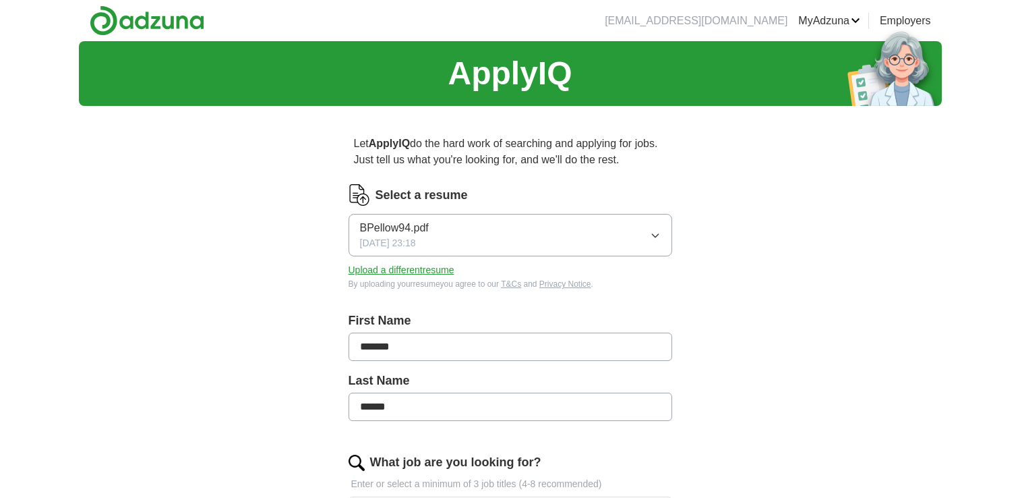 This screenshot has height=498, width=1020. Describe the element at coordinates (511, 484) in the screenshot. I see `p: Enter or select a minimum of 3 job titles (4-8 recommended)` at that location.